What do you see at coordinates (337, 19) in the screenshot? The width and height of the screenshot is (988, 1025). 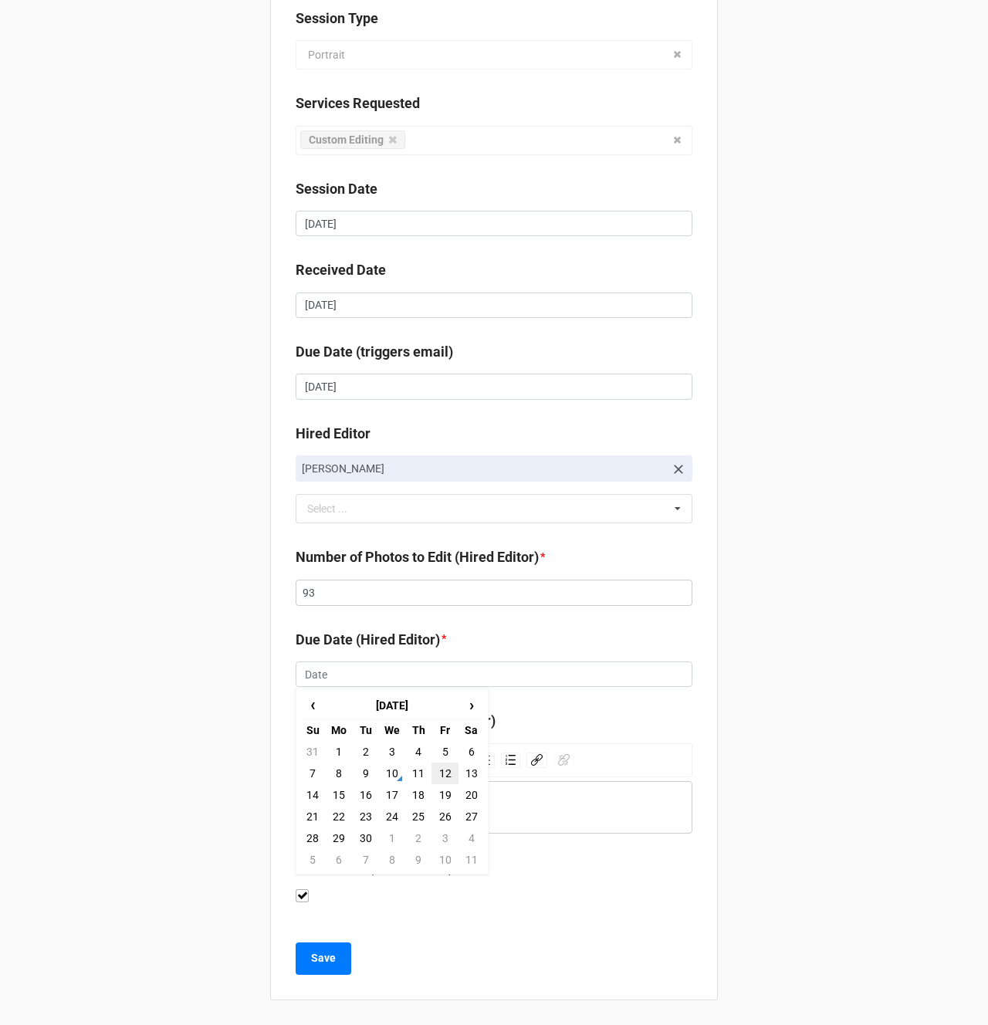 I see `label: Session Type` at bounding box center [337, 19].